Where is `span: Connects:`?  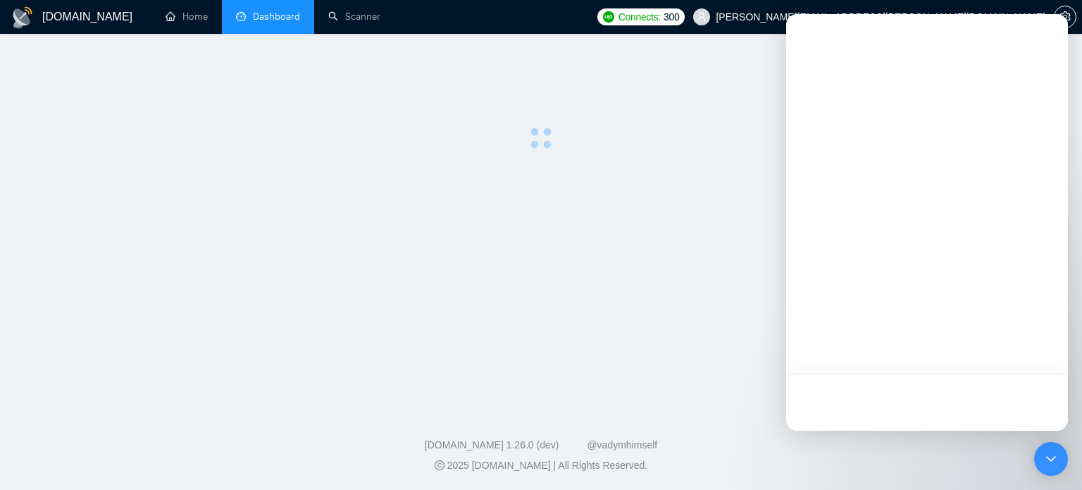 span: Connects: is located at coordinates (640, 17).